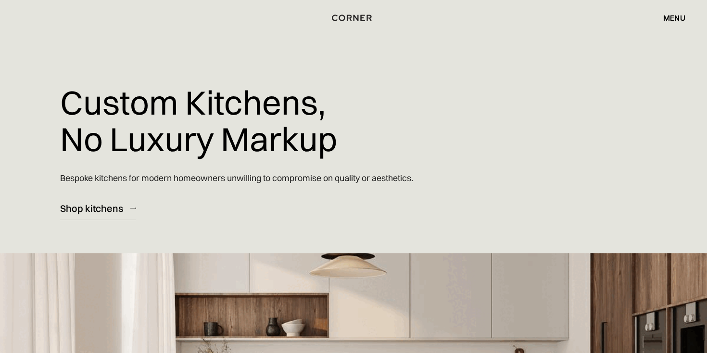  I want to click on a: home, so click(353, 18).